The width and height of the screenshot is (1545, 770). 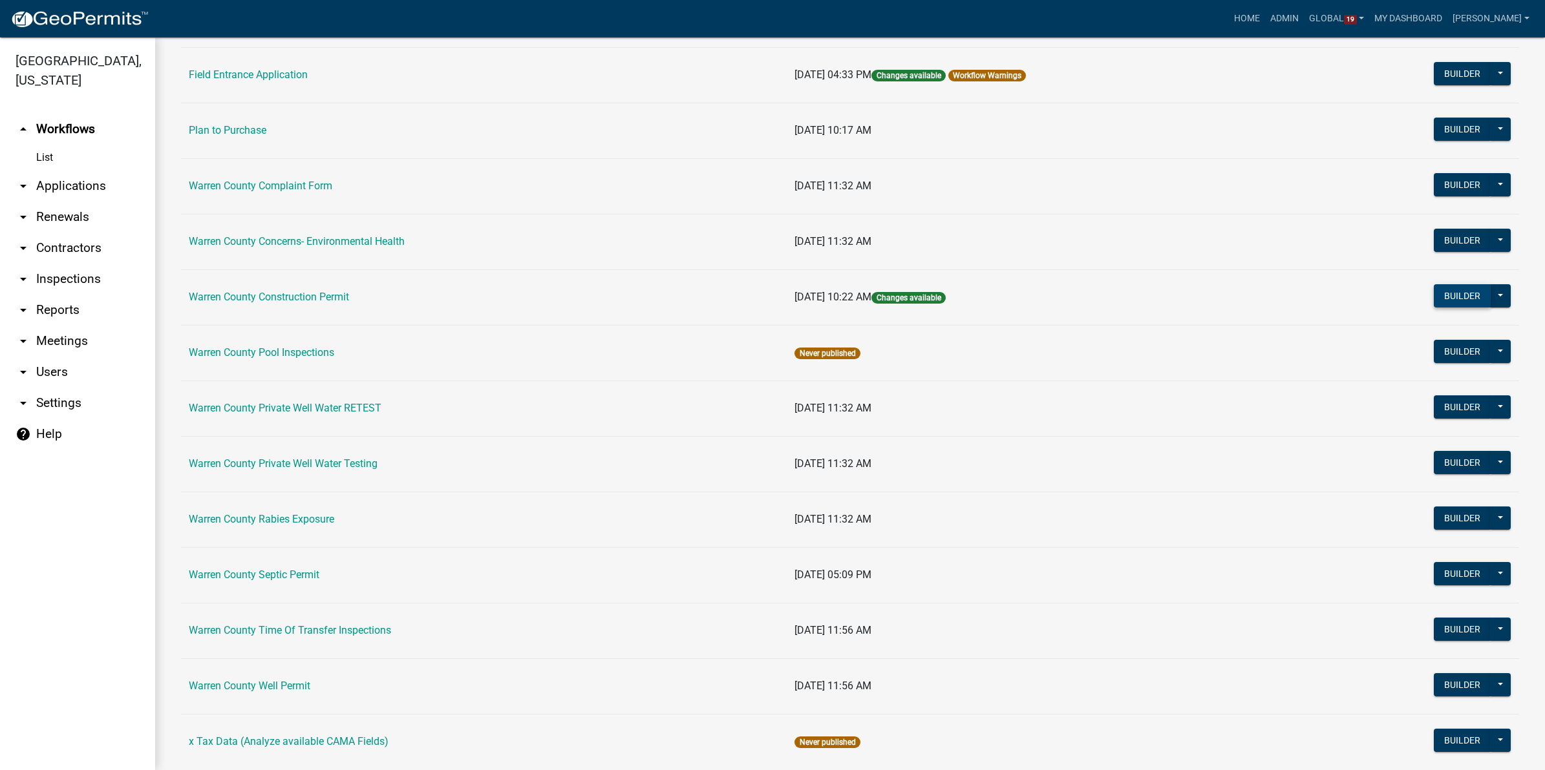 What do you see at coordinates (23, 129) in the screenshot?
I see `i: arrow_drop_up` at bounding box center [23, 129].